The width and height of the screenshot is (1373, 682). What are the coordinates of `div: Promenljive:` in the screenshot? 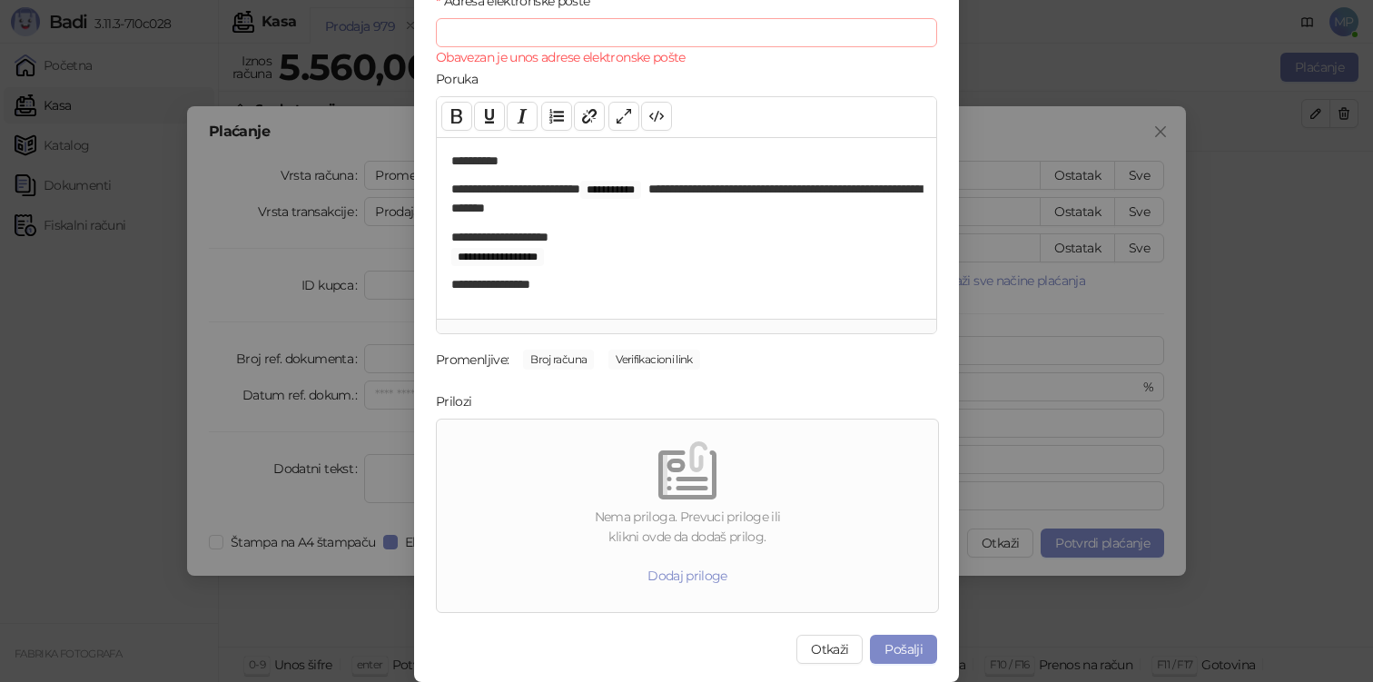 It's located at (472, 360).